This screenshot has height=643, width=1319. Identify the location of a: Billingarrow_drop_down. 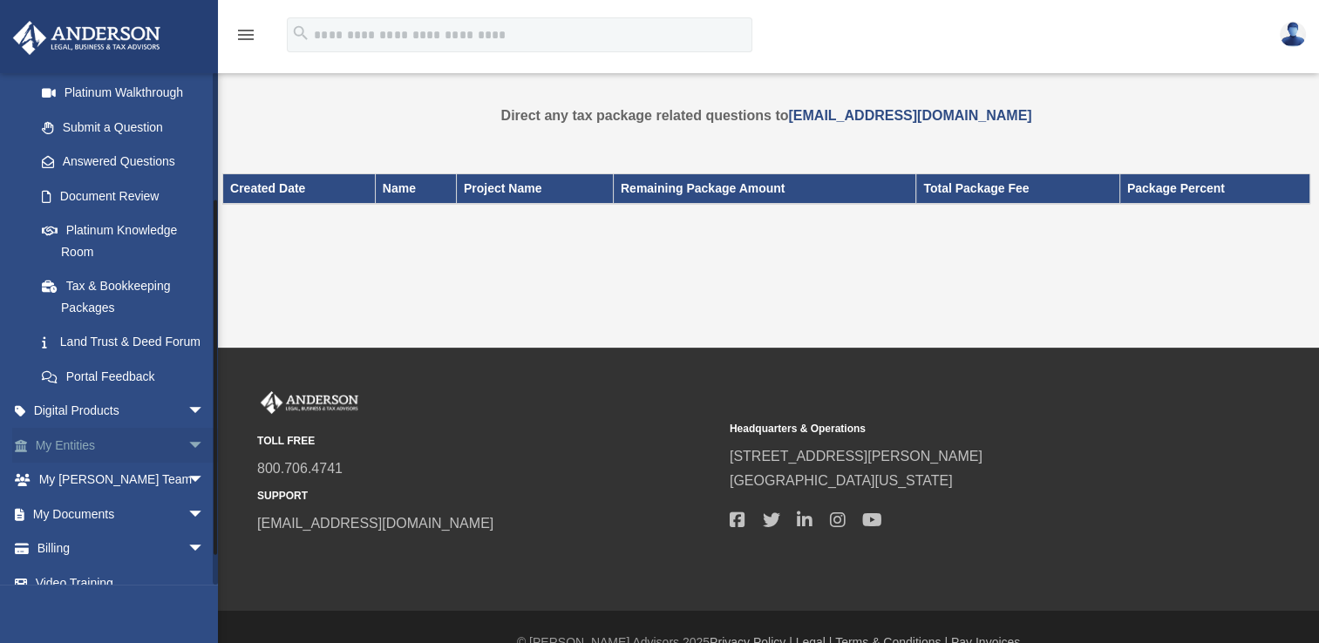
(121, 549).